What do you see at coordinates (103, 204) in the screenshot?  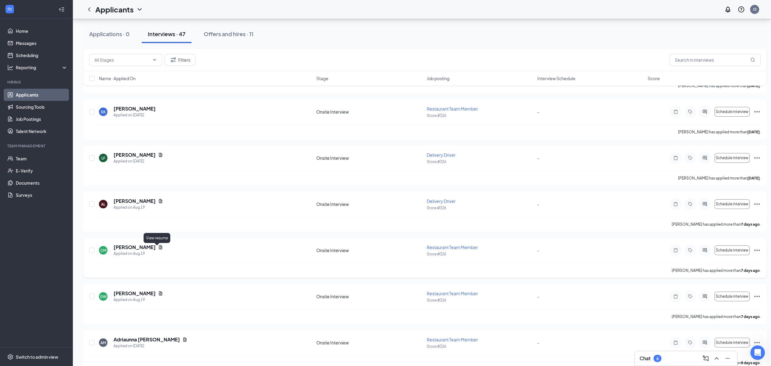 I see `div: AL` at bounding box center [103, 204].